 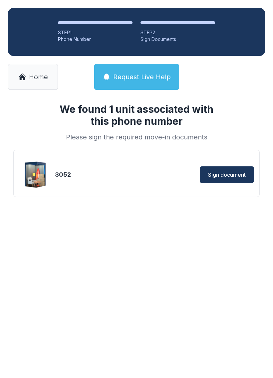 I want to click on div: STEP 2, so click(x=178, y=33).